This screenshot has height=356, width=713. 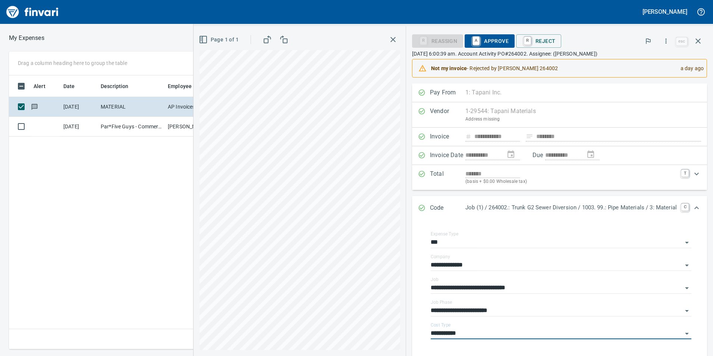 I want to click on span: Close invoice, so click(x=690, y=41).